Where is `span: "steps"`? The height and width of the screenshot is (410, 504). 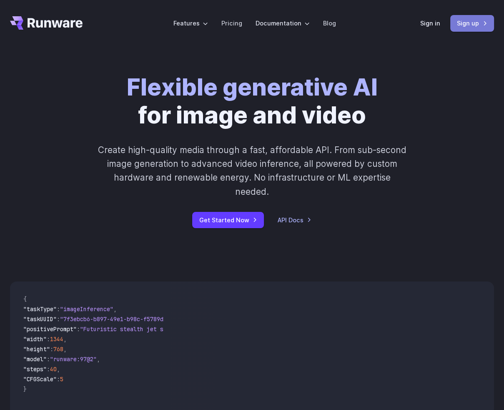
span: "steps" is located at coordinates (35, 369).